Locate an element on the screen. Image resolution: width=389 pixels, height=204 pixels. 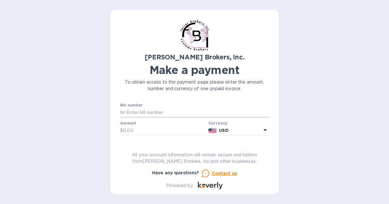
p: № is located at coordinates (123, 113).